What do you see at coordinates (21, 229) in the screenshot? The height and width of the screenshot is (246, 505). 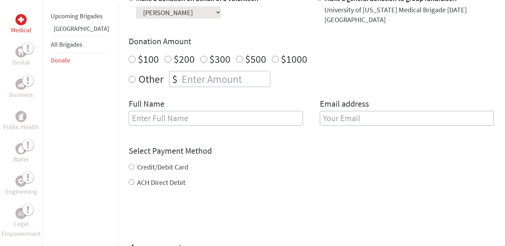 I see `p: Legal Empowerment` at bounding box center [21, 229].